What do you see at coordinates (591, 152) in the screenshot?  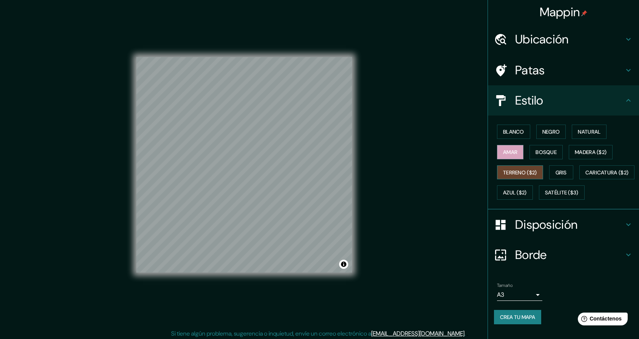 I see `button: Madera ($2)` at bounding box center [591, 152].